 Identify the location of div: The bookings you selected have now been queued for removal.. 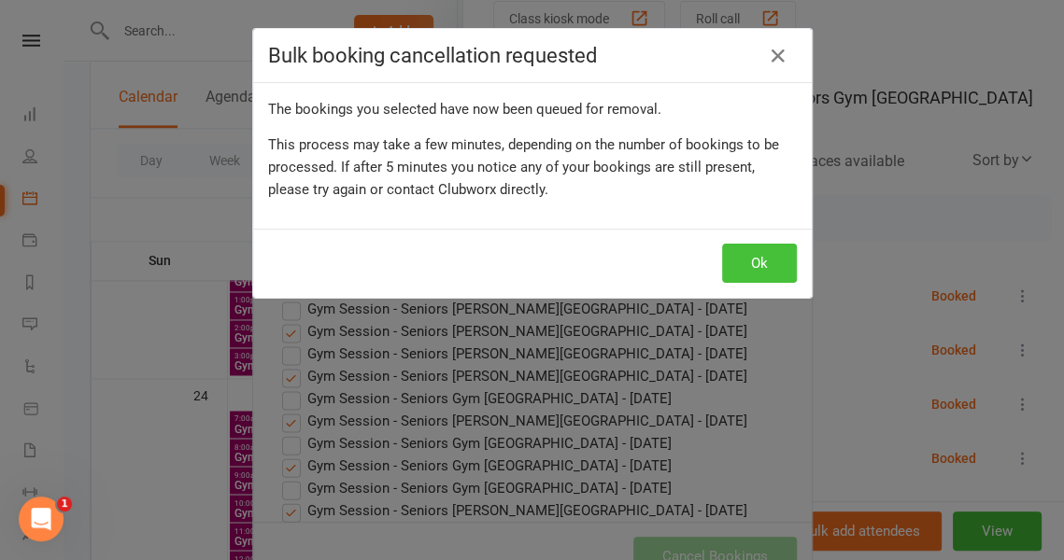
(532, 109).